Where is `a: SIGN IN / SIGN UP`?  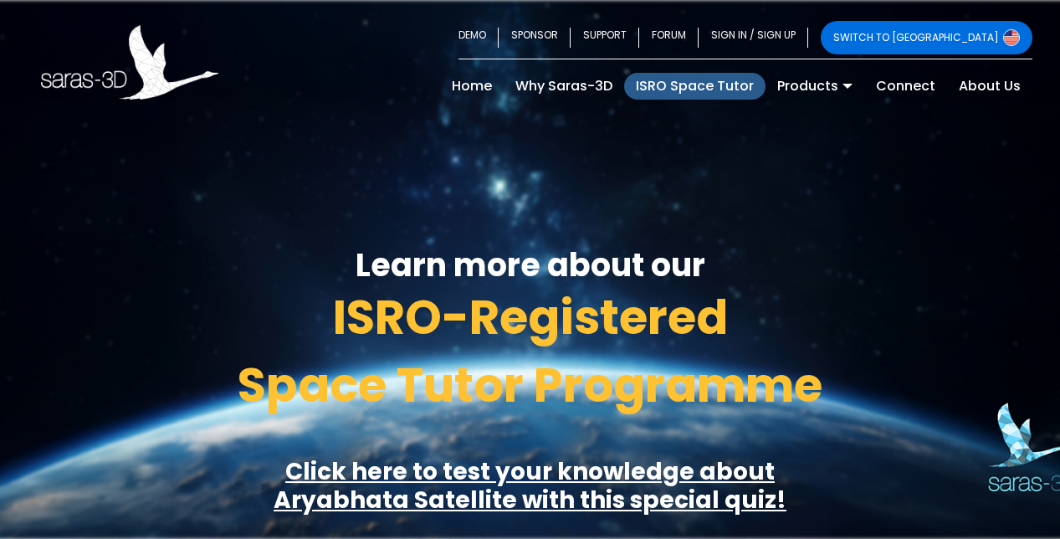 a: SIGN IN / SIGN UP is located at coordinates (753, 38).